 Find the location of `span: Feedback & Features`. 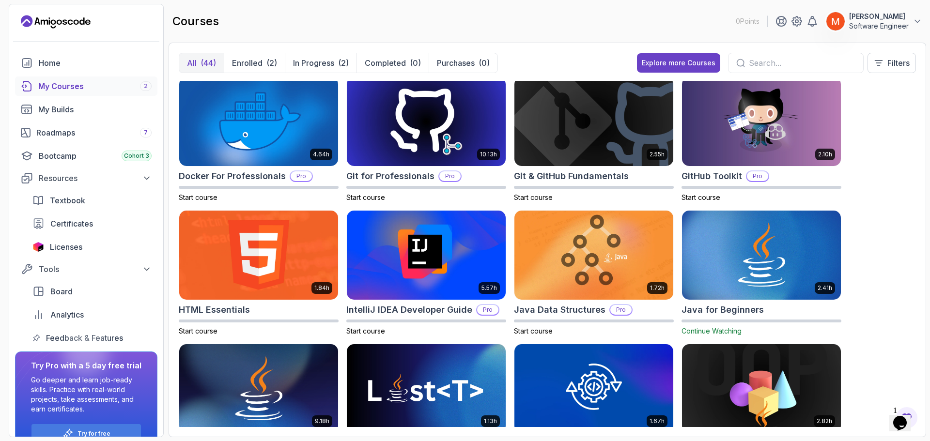

span: Feedback & Features is located at coordinates (84, 338).